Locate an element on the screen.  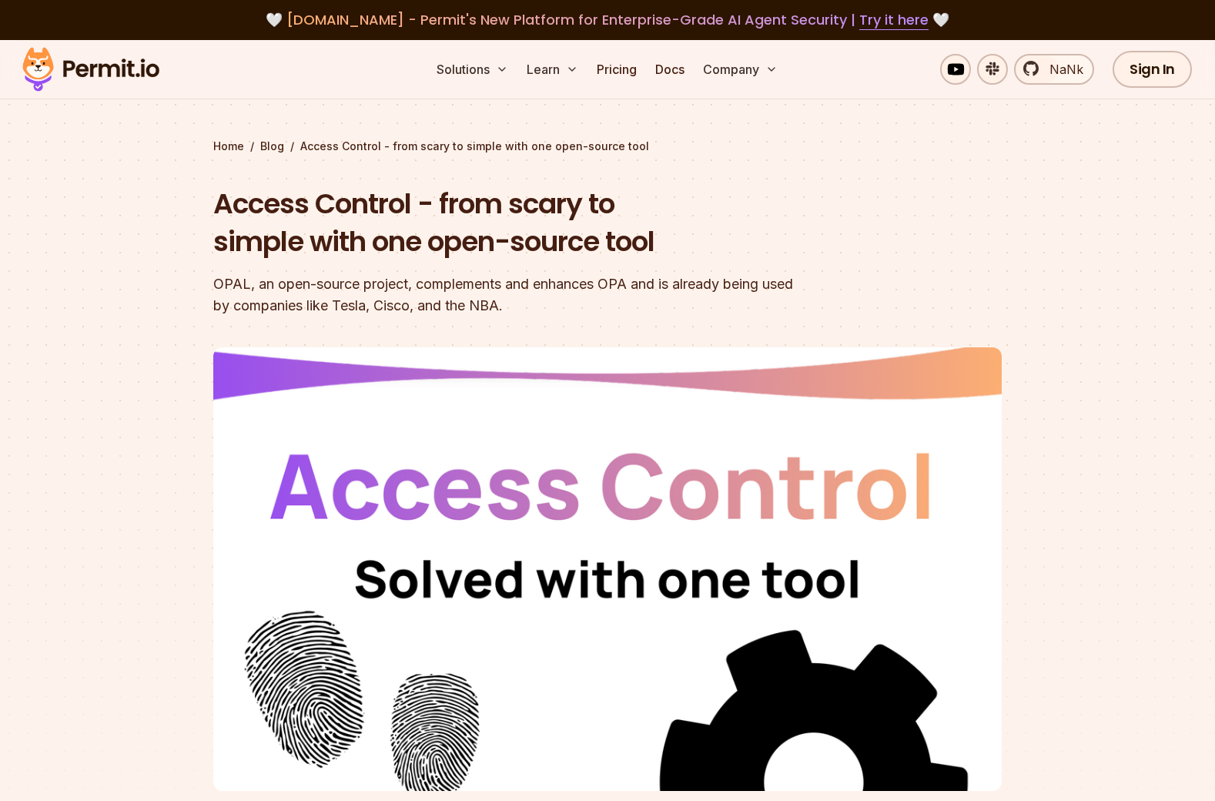
img: Access Control - from scary to simple with one open-source tool is located at coordinates (608, 569).